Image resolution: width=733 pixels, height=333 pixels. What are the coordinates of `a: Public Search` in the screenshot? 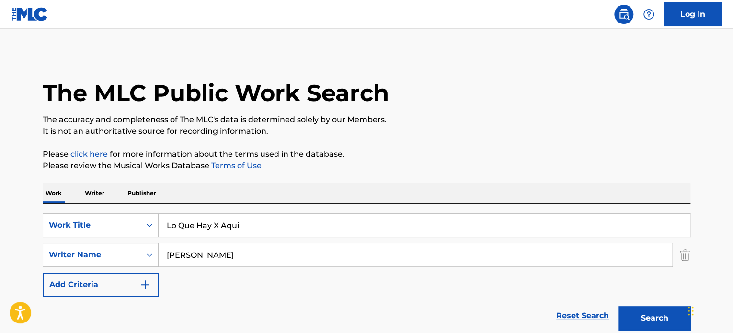 It's located at (624, 14).